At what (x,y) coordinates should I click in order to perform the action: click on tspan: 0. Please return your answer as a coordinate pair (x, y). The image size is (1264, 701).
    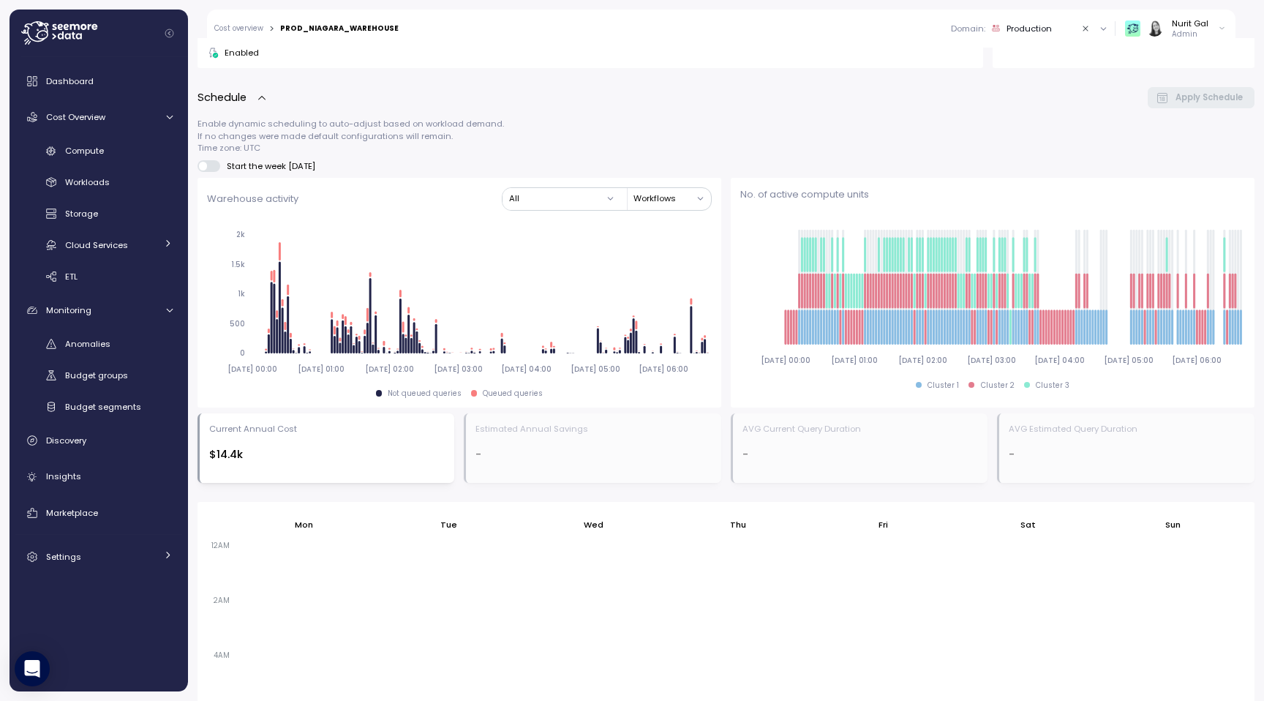
    Looking at the image, I should click on (242, 353).